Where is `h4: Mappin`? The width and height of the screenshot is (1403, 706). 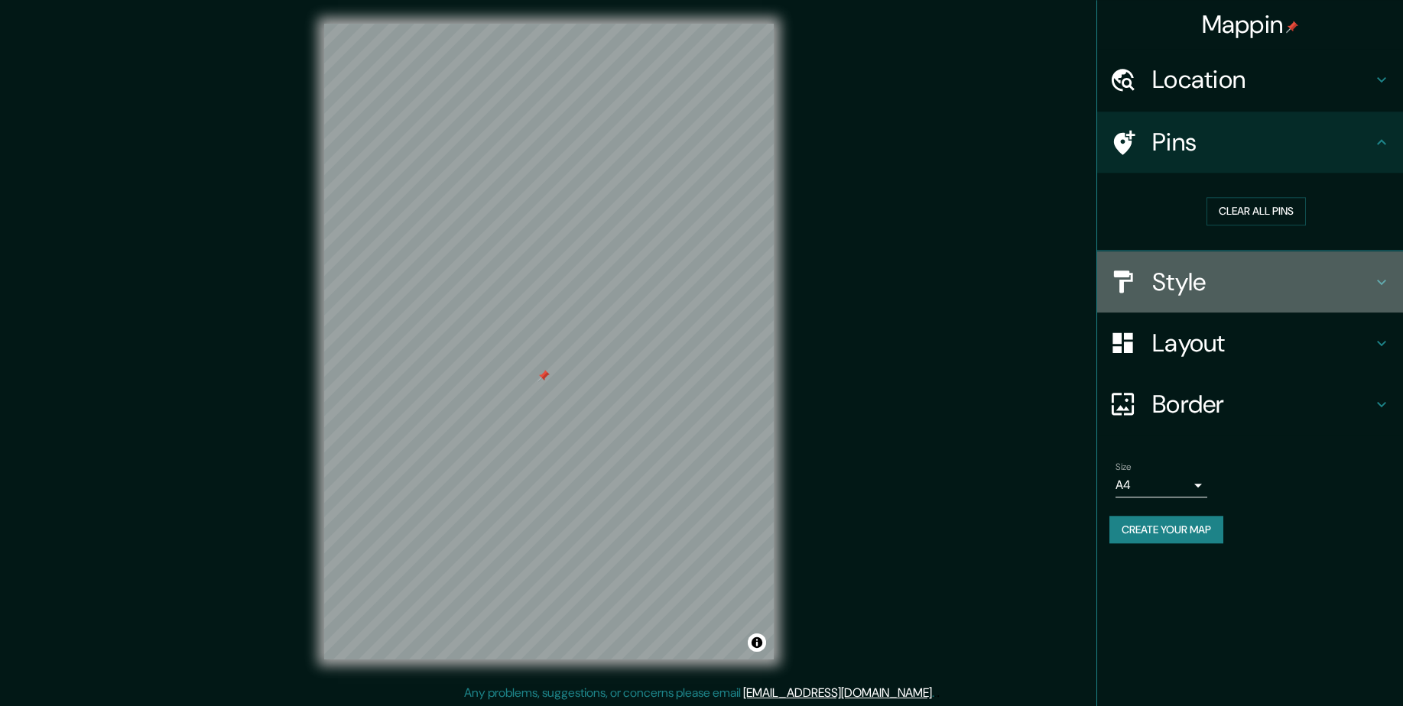
h4: Mappin is located at coordinates (1250, 24).